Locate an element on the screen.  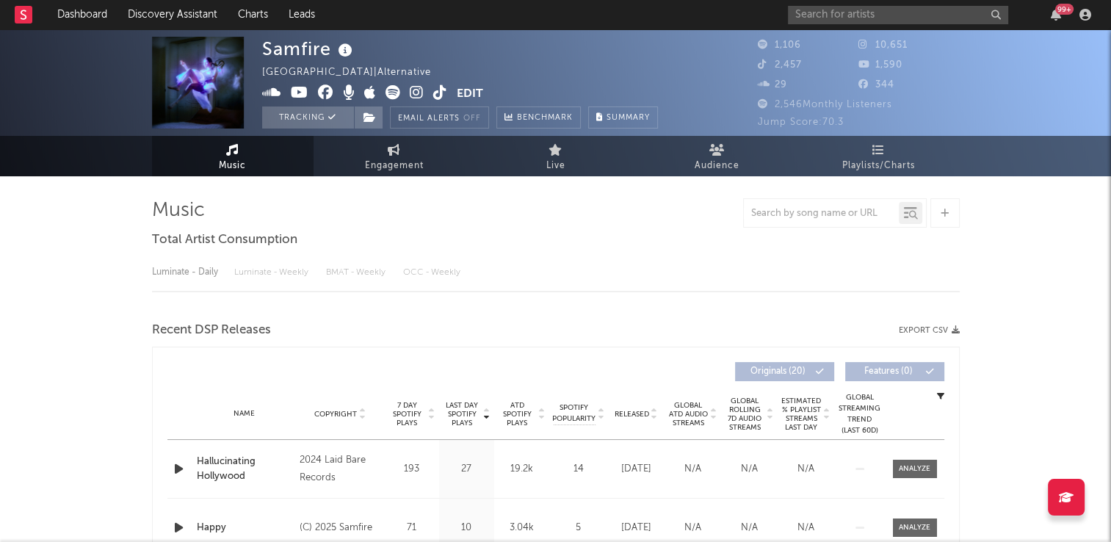
span: Released is located at coordinates (632, 414).